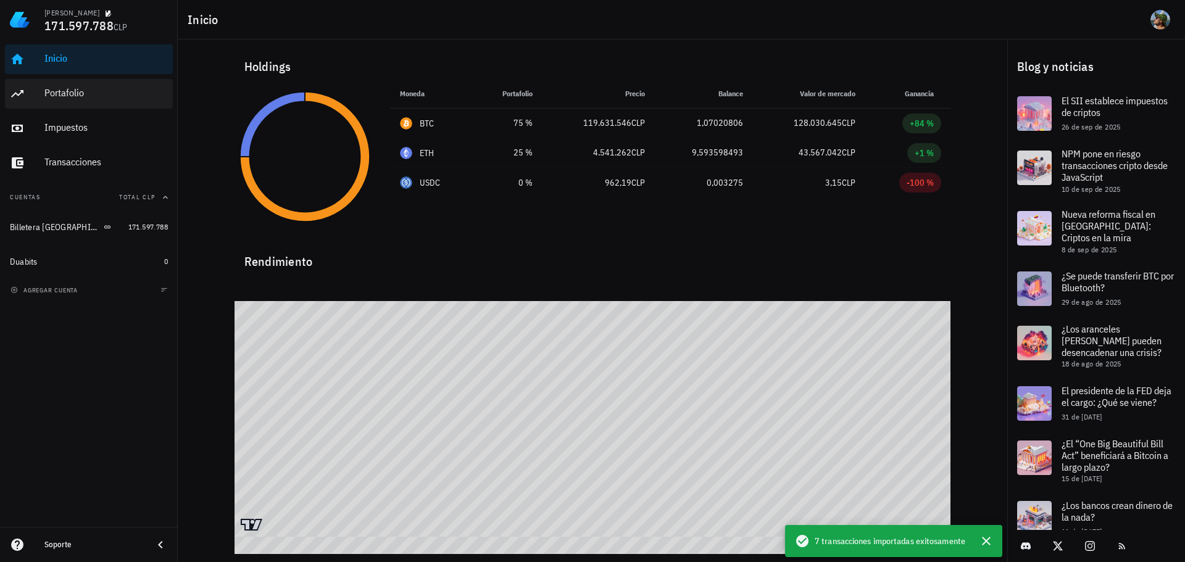  I want to click on div: +84 %, so click(921, 123).